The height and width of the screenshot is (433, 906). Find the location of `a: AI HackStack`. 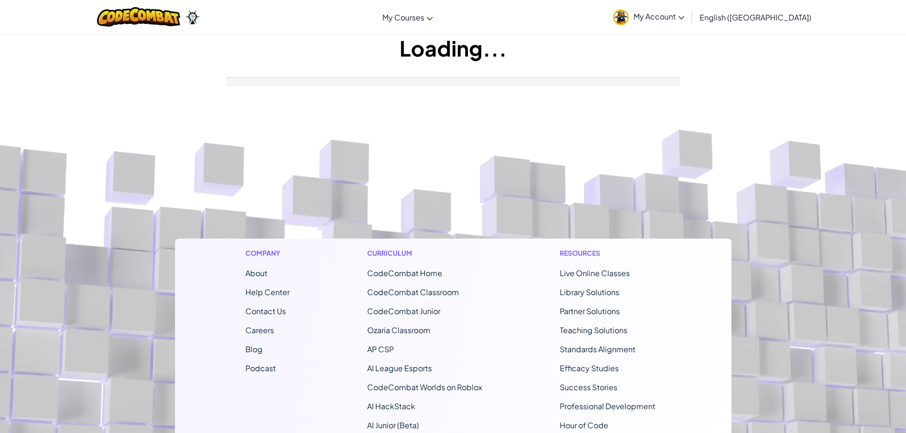

a: AI HackStack is located at coordinates (391, 406).